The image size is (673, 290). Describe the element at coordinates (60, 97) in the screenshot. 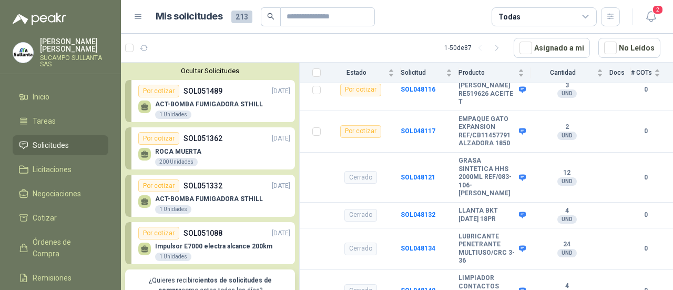

I see `a: Inicio` at that location.